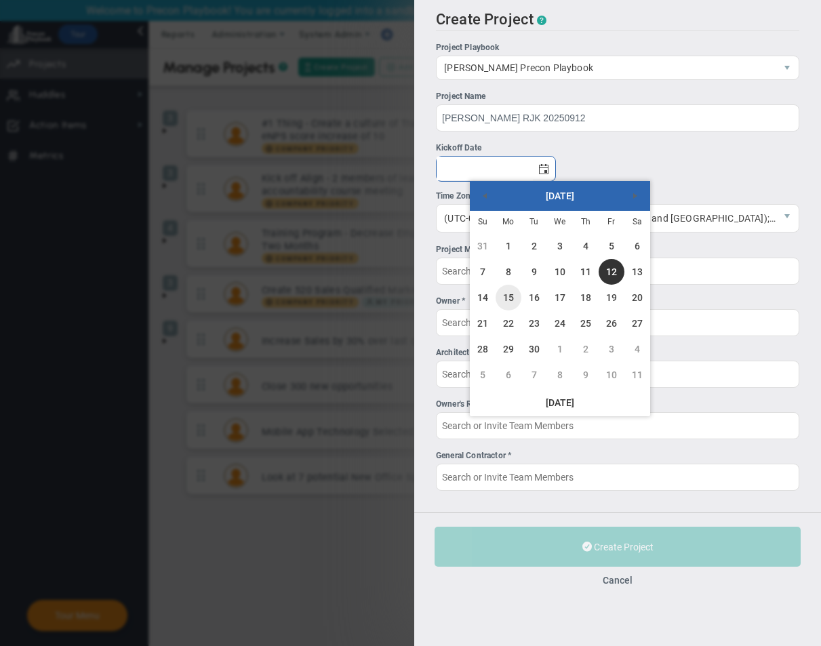 This screenshot has width=821, height=646. I want to click on div: Owner's Rep *, so click(617, 404).